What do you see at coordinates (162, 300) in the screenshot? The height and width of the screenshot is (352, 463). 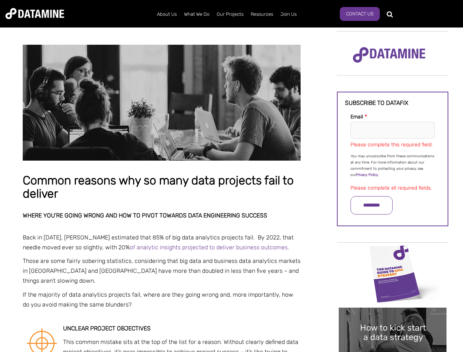 I see `p: If the majority of data analytics projects fail, where are they going wrong and, more importantly...` at bounding box center [162, 300].